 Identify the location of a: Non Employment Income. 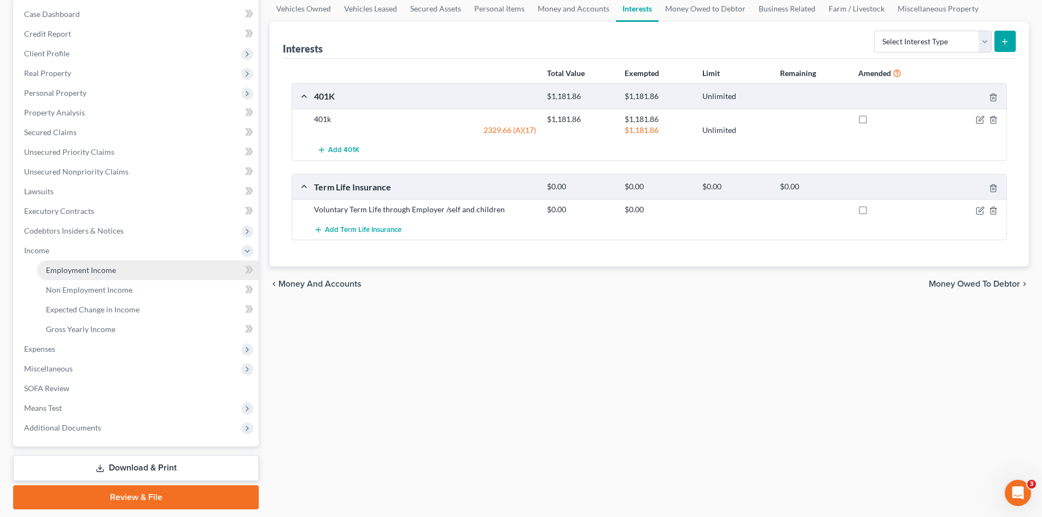
(148, 290).